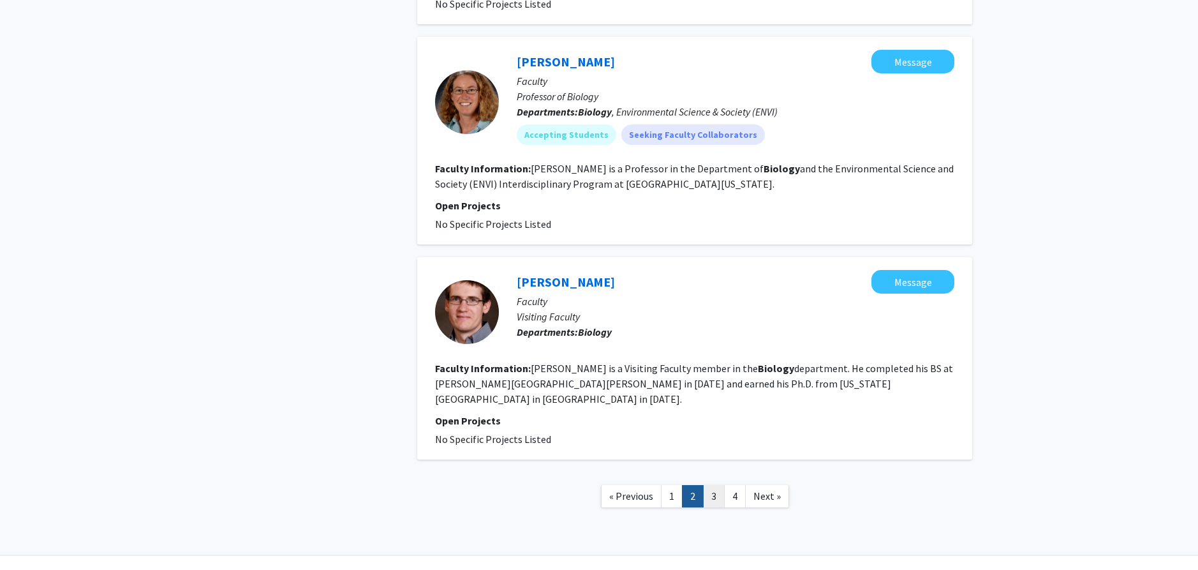  What do you see at coordinates (913, 281) in the screenshot?
I see `button: Message Paul Price` at bounding box center [913, 281].